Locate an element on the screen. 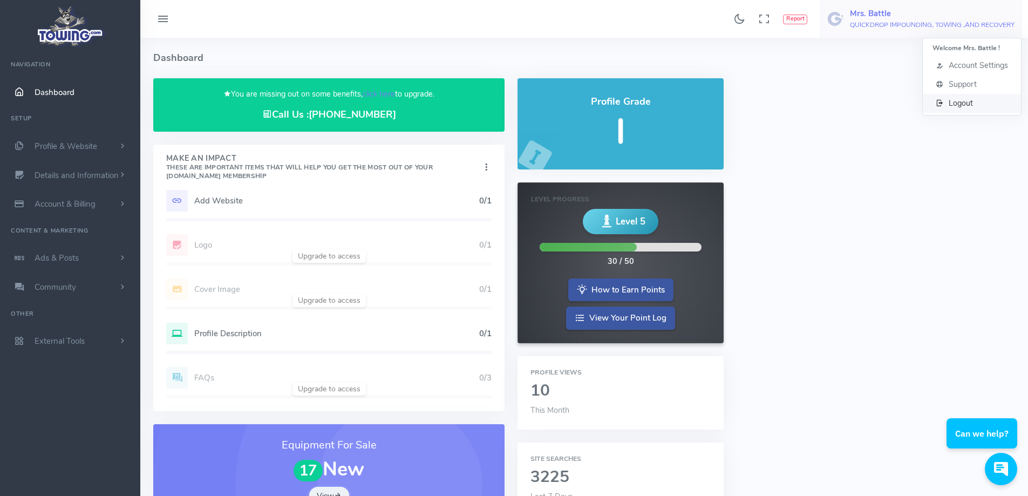 The height and width of the screenshot is (496, 1028). span: Account Settings is located at coordinates (979, 65).